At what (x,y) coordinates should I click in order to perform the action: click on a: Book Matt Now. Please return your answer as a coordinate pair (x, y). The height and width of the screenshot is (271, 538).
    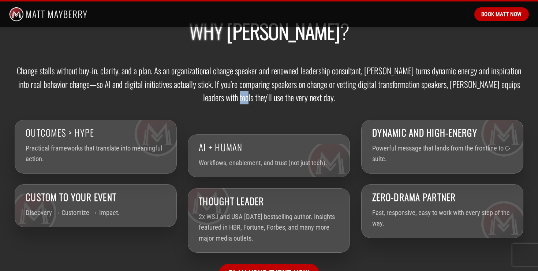
    Looking at the image, I should click on (502, 14).